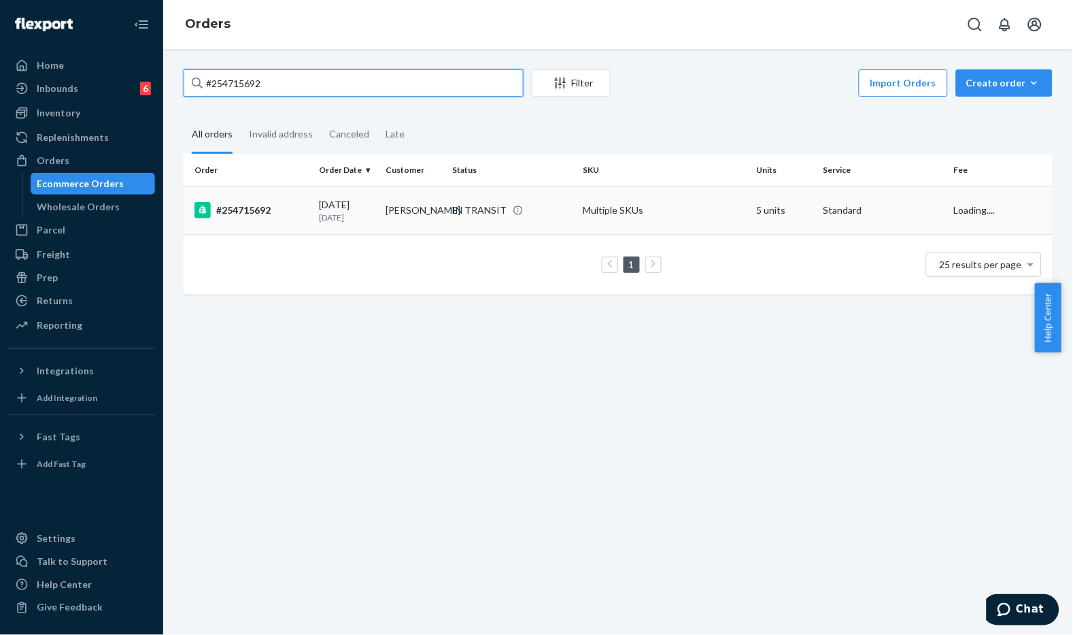 The height and width of the screenshot is (635, 1073). What do you see at coordinates (59, 325) in the screenshot?
I see `div: Reporting` at bounding box center [59, 325].